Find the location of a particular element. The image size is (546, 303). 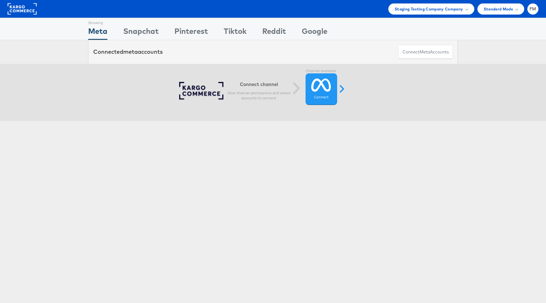

div: Pinterest is located at coordinates (191, 33).